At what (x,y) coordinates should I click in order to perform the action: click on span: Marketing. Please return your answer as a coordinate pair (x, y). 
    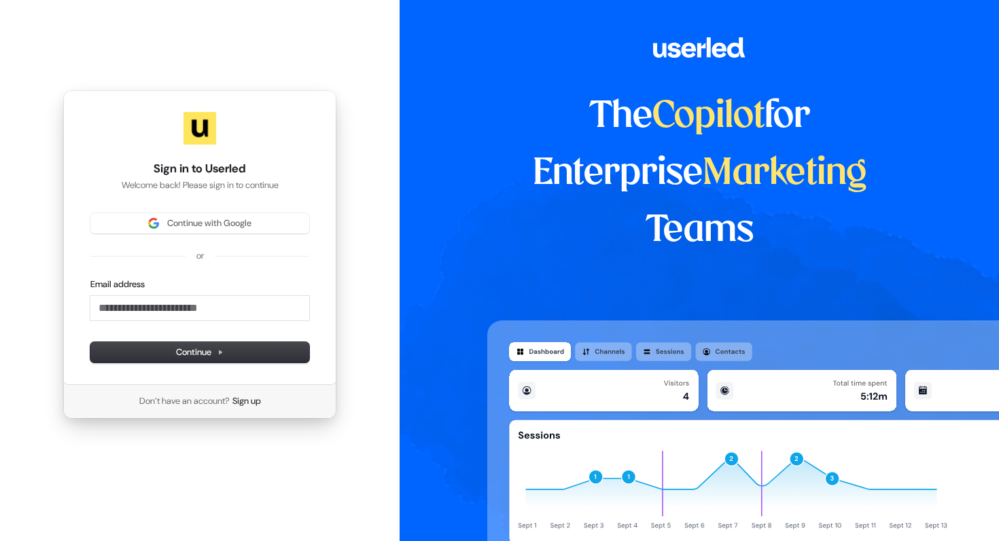
    Looking at the image, I should click on (785, 174).